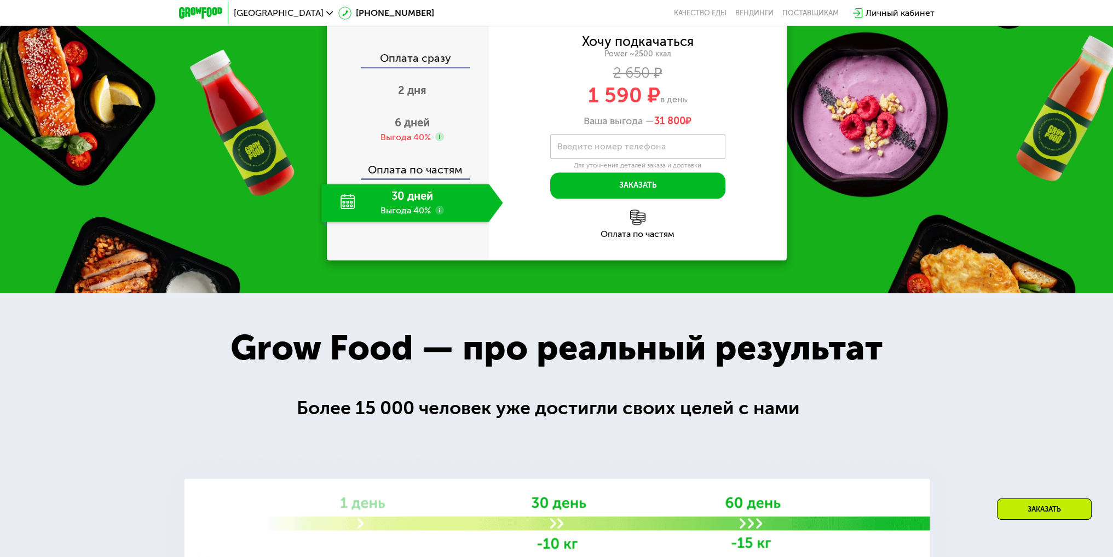  What do you see at coordinates (638, 54) in the screenshot?
I see `div: Power ~2500 ккал` at bounding box center [638, 54].